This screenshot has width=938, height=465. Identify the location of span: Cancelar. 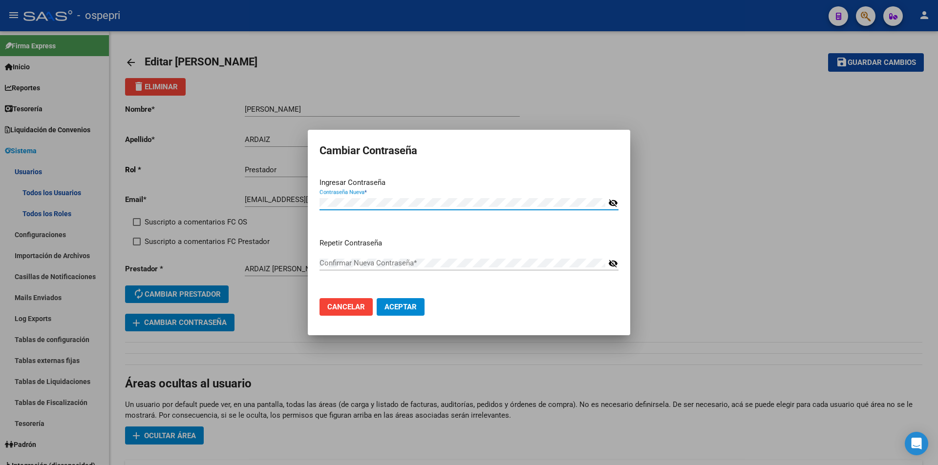
(346, 307).